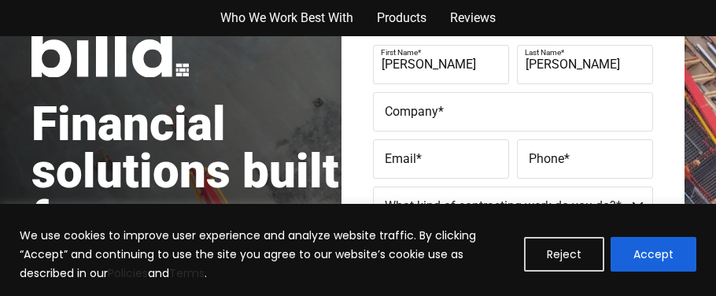 The height and width of the screenshot is (296, 716). What do you see at coordinates (266, 254) in the screenshot?
I see `p: We use cookies to improve user experience and analyze website traffic. By clicking “Accept” and c...` at bounding box center [266, 254].